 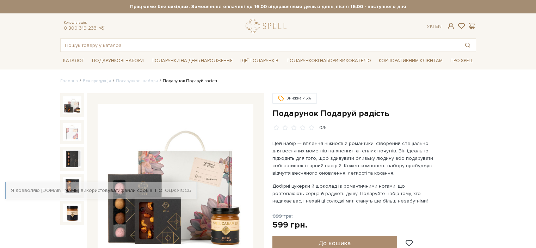 What do you see at coordinates (173, 190) in the screenshot?
I see `a: Погоджуюсь` at bounding box center [173, 190].